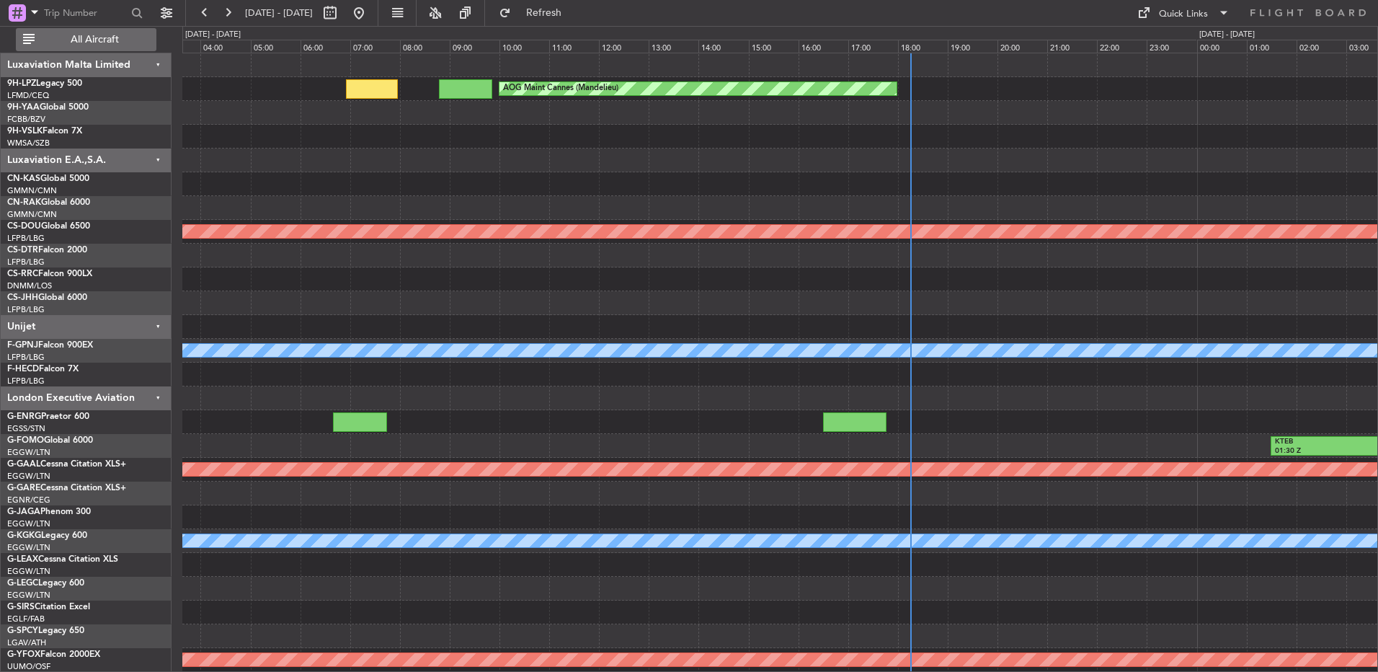 The image size is (1378, 672). Describe the element at coordinates (24, 655) in the screenshot. I see `span: G-YFOX` at that location.